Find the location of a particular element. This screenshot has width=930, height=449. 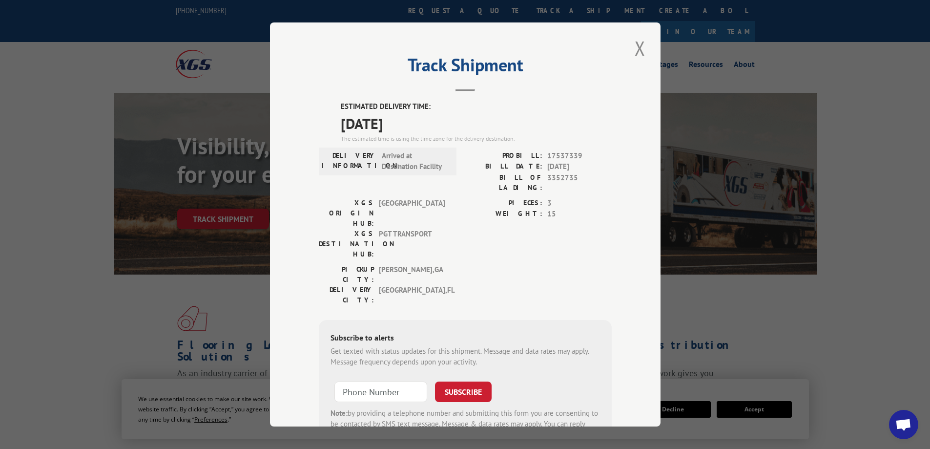

span: 17537339 is located at coordinates (580, 156).